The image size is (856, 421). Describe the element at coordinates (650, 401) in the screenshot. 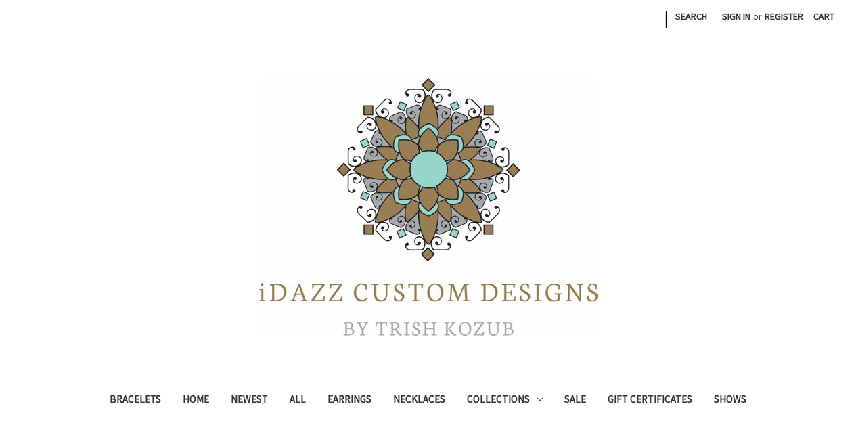

I see `a: Gift Certificates` at that location.